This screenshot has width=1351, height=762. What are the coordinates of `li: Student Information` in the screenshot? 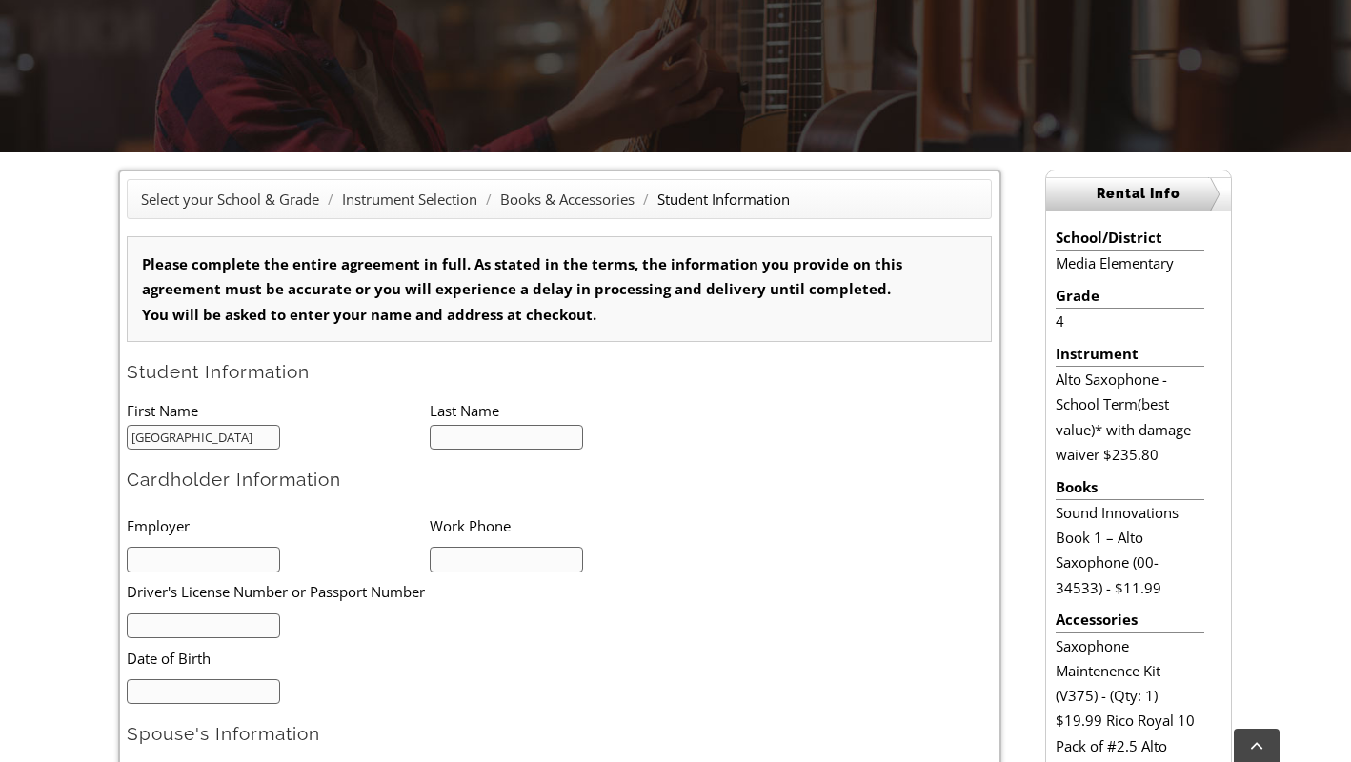 It's located at (723, 199).